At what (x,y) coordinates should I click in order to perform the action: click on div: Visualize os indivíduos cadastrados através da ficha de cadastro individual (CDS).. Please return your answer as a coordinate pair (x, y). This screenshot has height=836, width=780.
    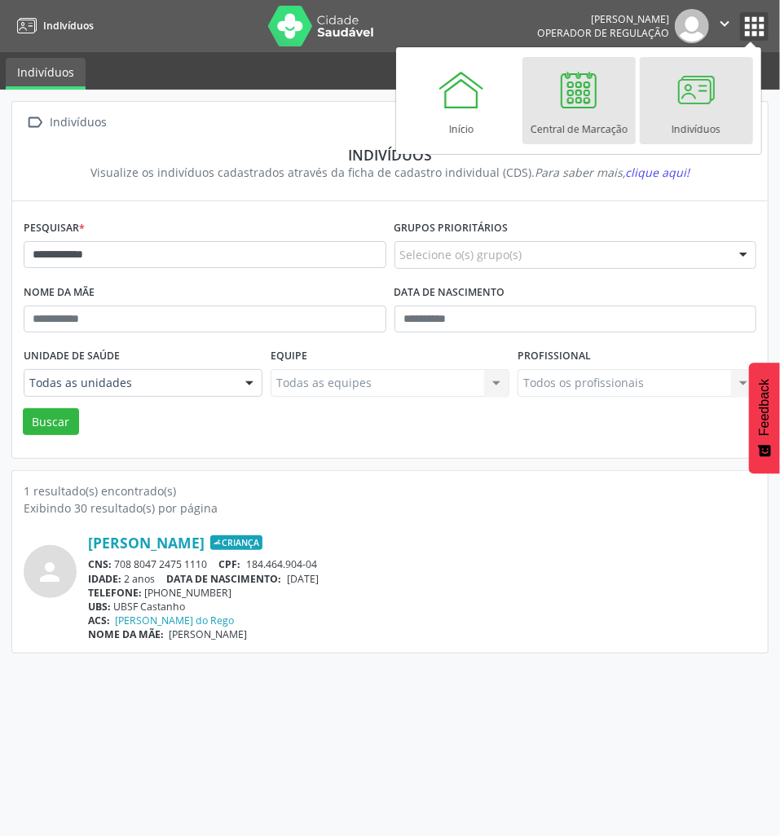
    Looking at the image, I should click on (390, 172).